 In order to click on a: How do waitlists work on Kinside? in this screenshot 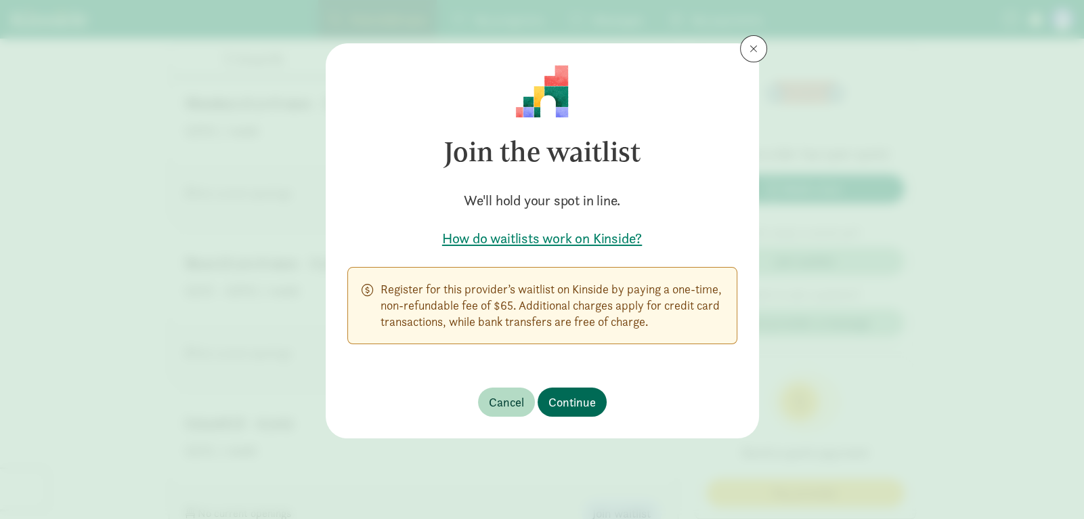, I will do `click(542, 238)`.